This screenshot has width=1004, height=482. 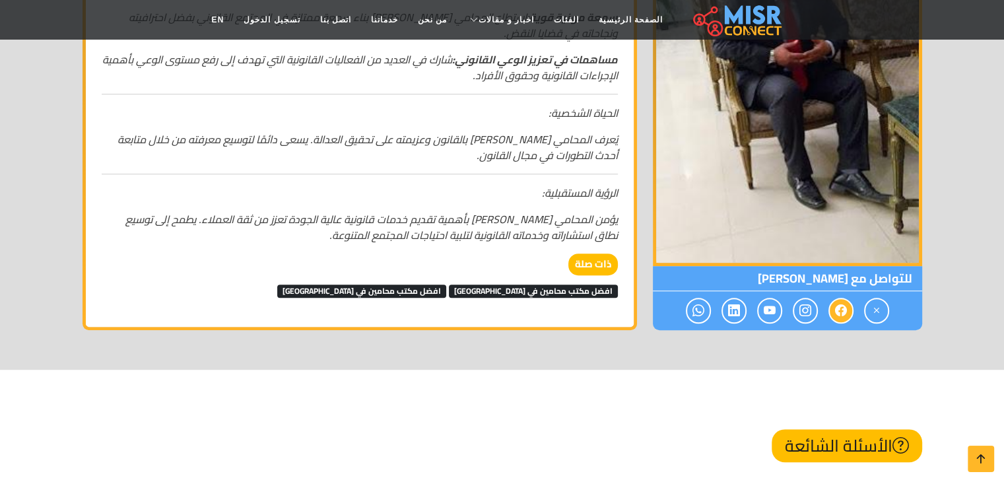 I want to click on a: EN, so click(x=218, y=20).